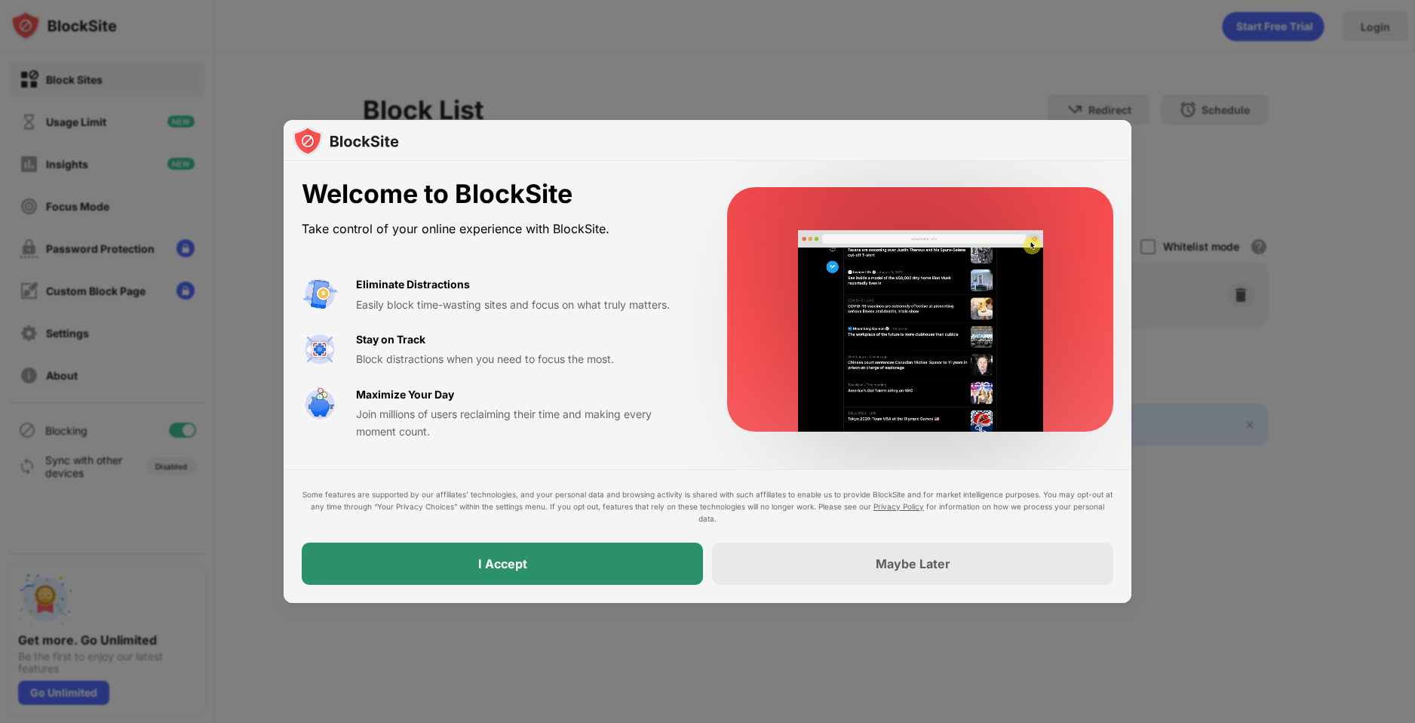  What do you see at coordinates (523, 422) in the screenshot?
I see `div: Join millions of users reclaiming their time and making every moment count.` at bounding box center [523, 422].